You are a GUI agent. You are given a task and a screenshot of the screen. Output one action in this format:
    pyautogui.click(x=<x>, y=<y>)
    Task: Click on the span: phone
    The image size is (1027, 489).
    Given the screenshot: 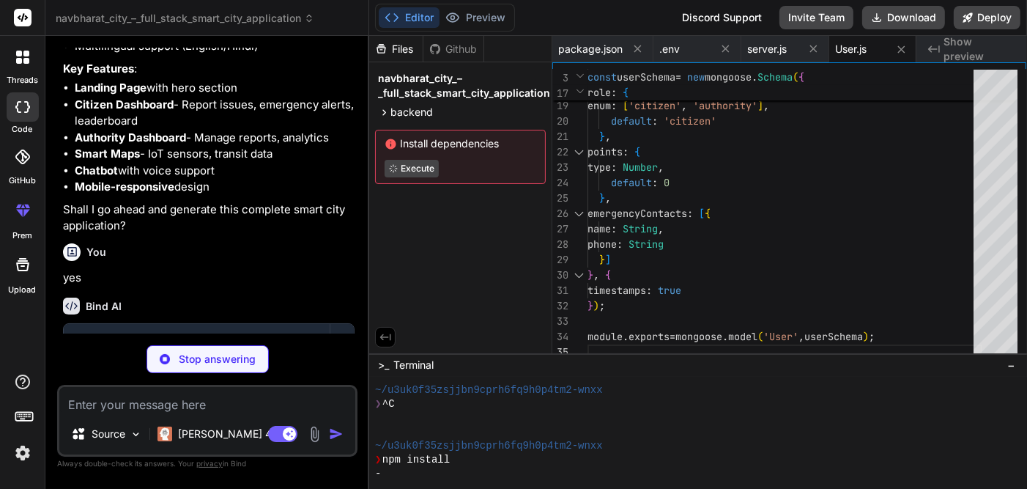 What is the action you would take?
    pyautogui.click(x=602, y=244)
    